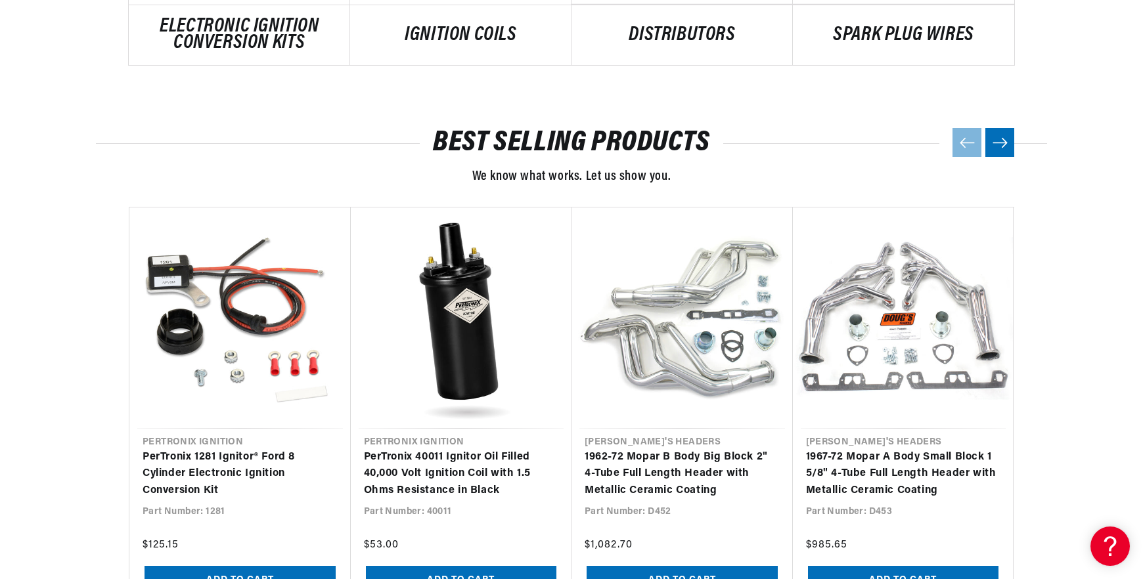  Describe the element at coordinates (903, 35) in the screenshot. I see `a: SPARK PLUG WIRES` at that location.